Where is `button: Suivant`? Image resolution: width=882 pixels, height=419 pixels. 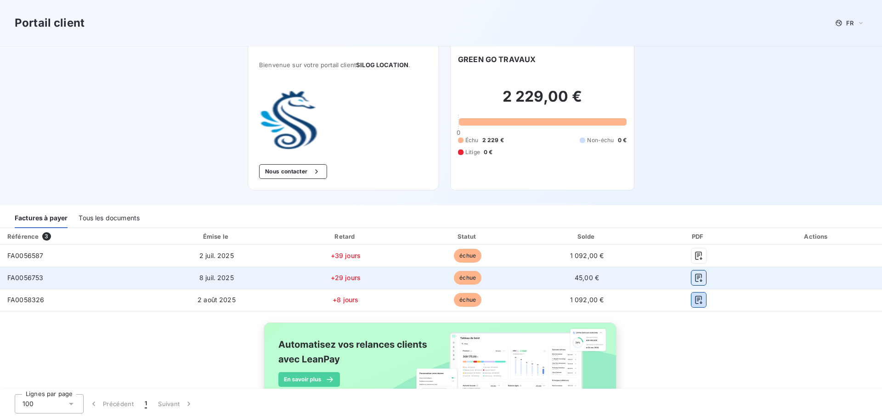 button: Suivant is located at coordinates (176, 403).